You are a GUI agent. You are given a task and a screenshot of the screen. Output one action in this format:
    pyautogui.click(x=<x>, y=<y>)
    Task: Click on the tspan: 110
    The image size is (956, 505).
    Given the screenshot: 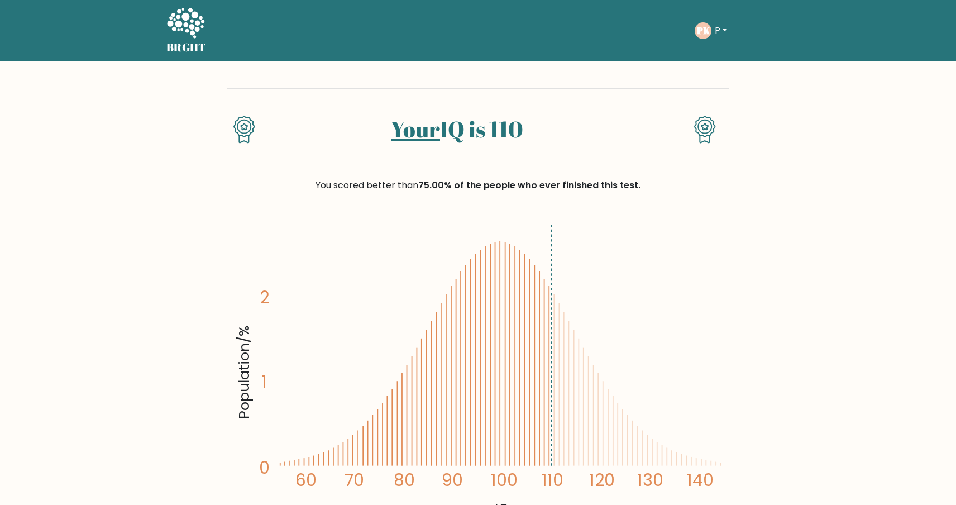 What is the action you would take?
    pyautogui.click(x=553, y=480)
    